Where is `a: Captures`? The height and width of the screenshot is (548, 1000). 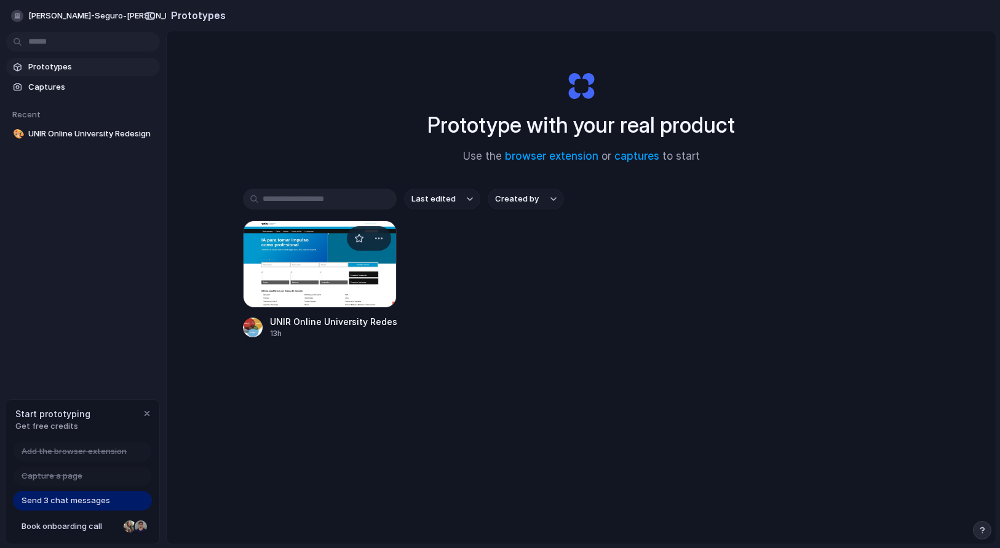 a: Captures is located at coordinates (83, 87).